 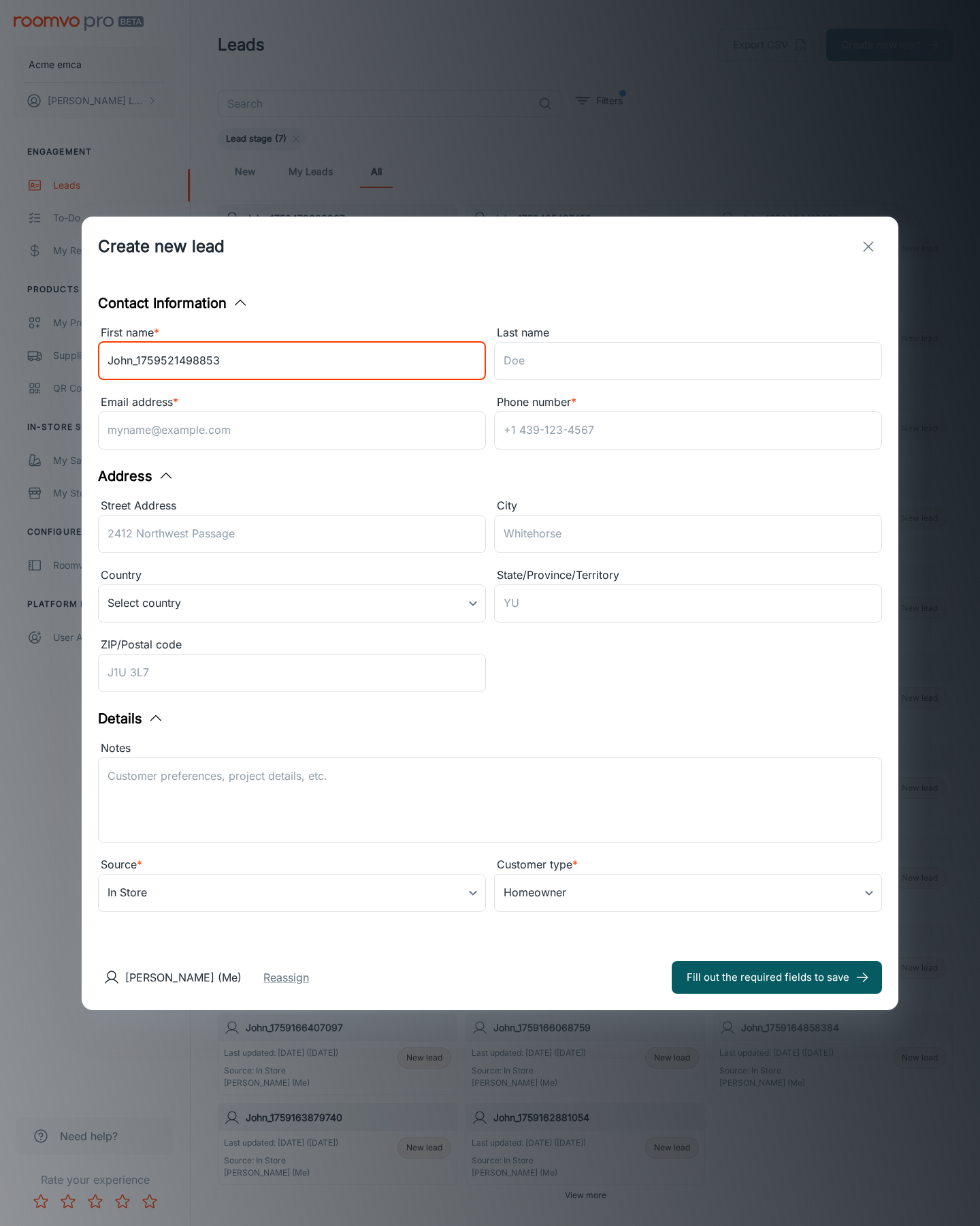 I want to click on div: Source, so click(x=292, y=865).